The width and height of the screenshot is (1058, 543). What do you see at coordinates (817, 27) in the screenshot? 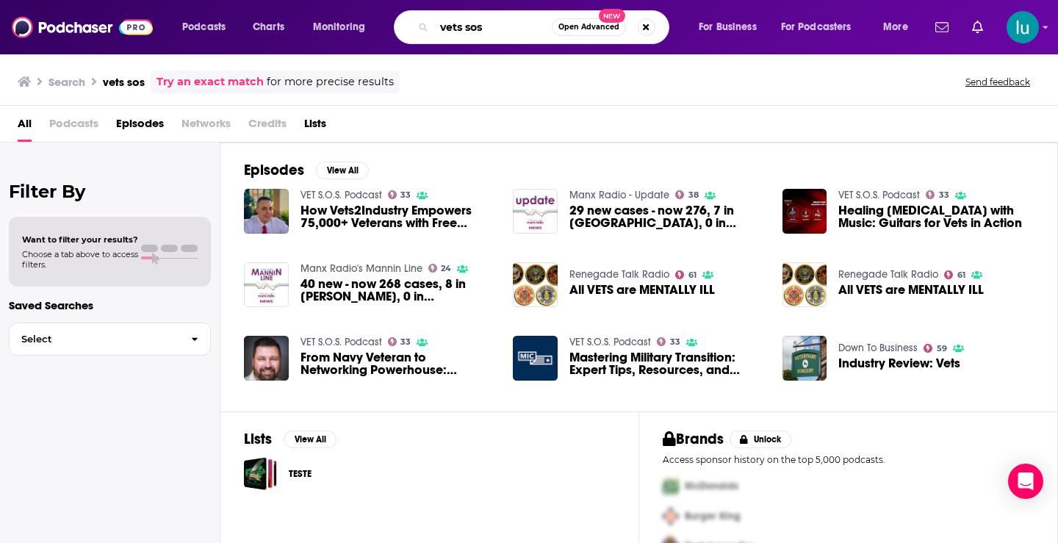
I see `span: For Podcasters` at bounding box center [817, 27].